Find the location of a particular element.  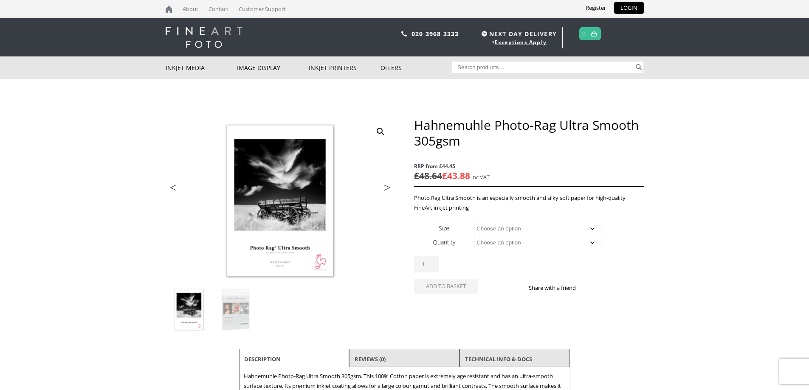

a: Reviews (0) is located at coordinates (370, 359).